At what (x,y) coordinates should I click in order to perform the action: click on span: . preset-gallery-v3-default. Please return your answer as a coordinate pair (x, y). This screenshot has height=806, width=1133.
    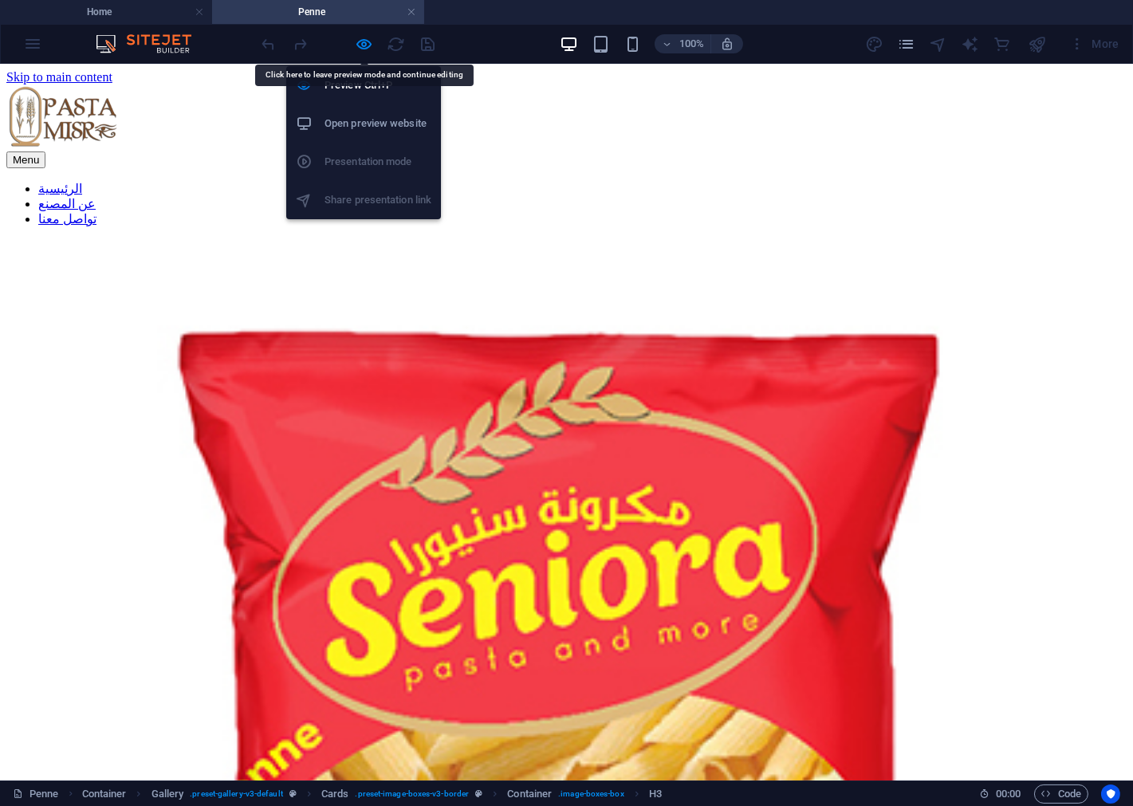
    Looking at the image, I should click on (236, 794).